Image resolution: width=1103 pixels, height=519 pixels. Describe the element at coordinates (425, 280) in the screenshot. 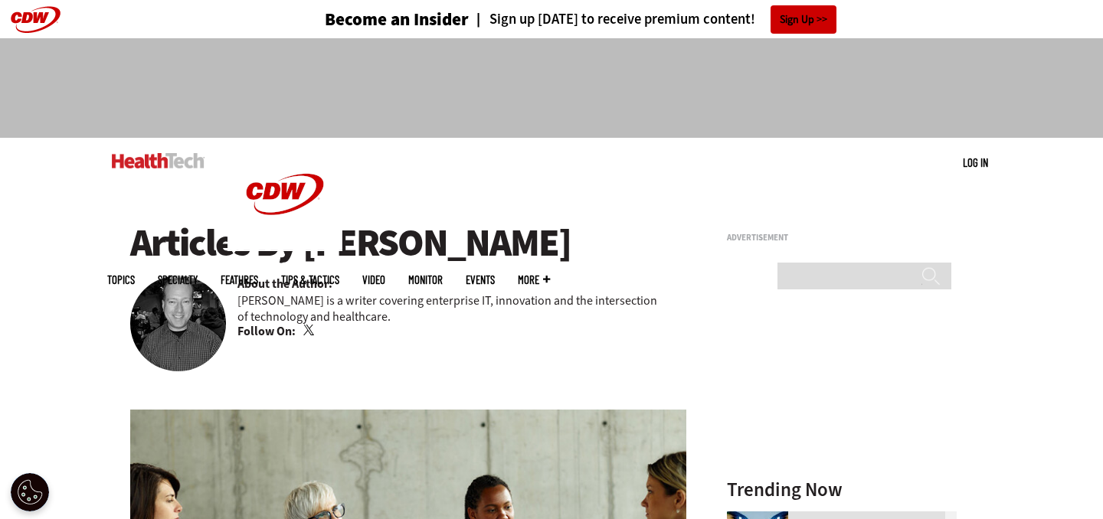

I see `a: MonITor` at that location.